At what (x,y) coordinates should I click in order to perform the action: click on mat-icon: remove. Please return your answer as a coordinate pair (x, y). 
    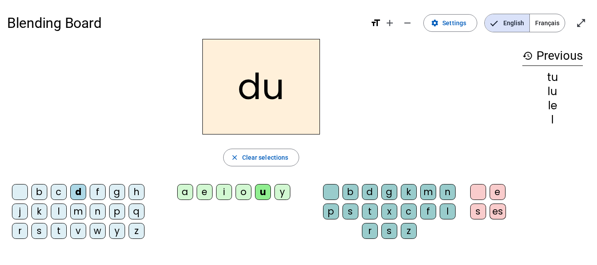
    Looking at the image, I should click on (407, 23).